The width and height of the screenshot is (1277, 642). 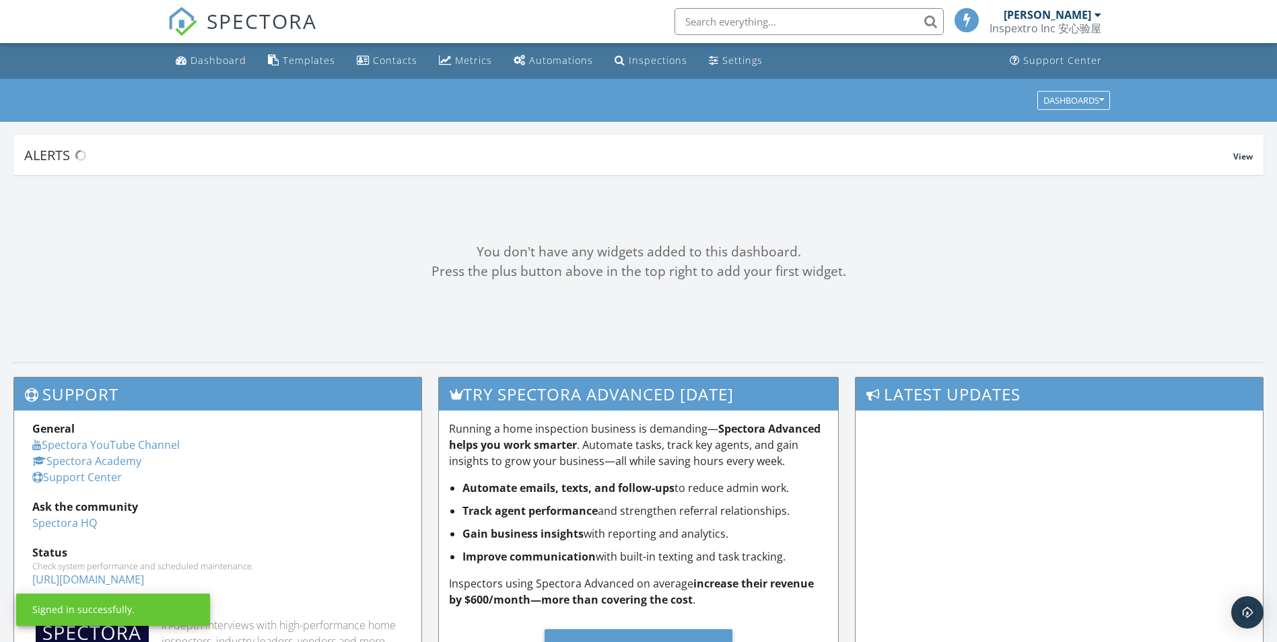 What do you see at coordinates (736, 61) in the screenshot?
I see `a: Settings` at bounding box center [736, 61].